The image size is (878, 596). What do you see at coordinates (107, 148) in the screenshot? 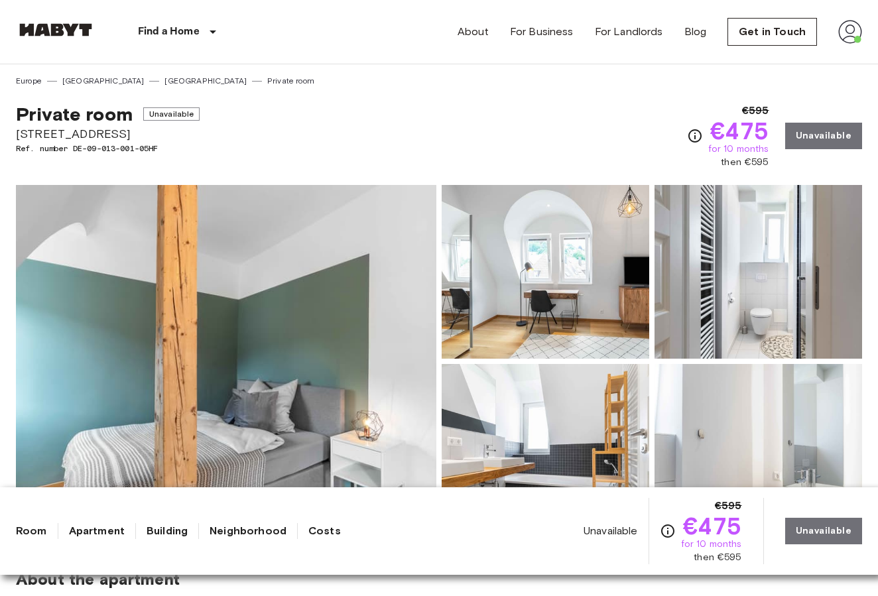
I see `span: Ref. number DE-09-013-001-05HF` at bounding box center [107, 148].